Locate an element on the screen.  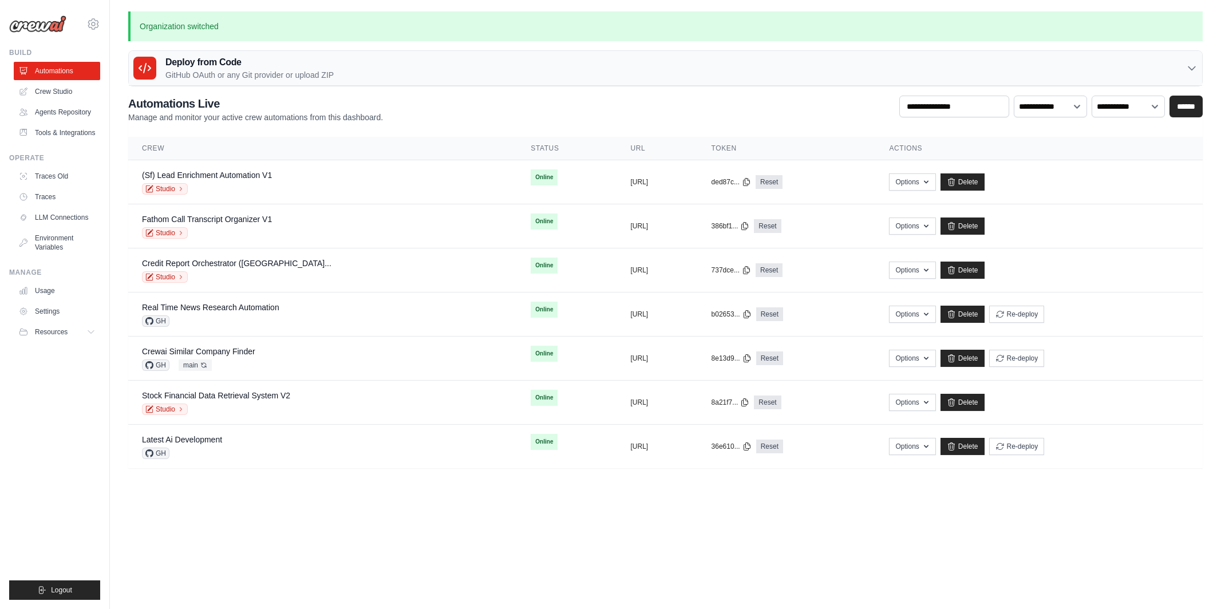
a: Crewai Similar Company Finder is located at coordinates (199, 351).